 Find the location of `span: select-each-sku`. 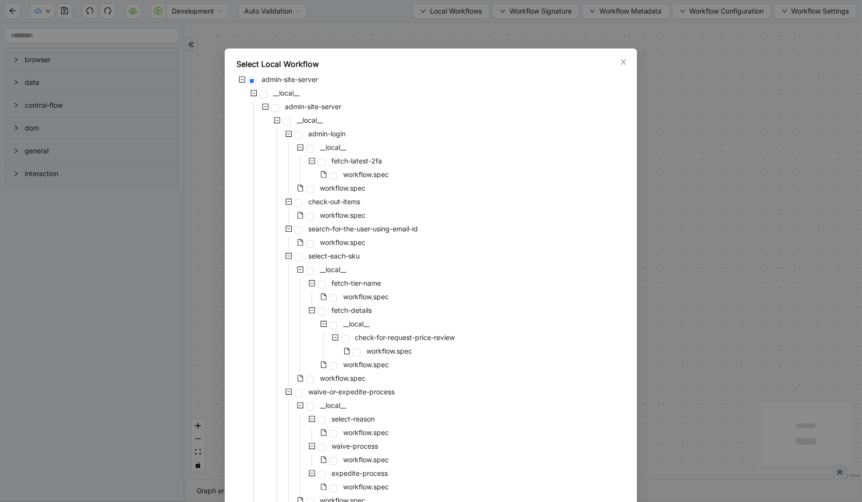

span: select-each-sku is located at coordinates (334, 256).